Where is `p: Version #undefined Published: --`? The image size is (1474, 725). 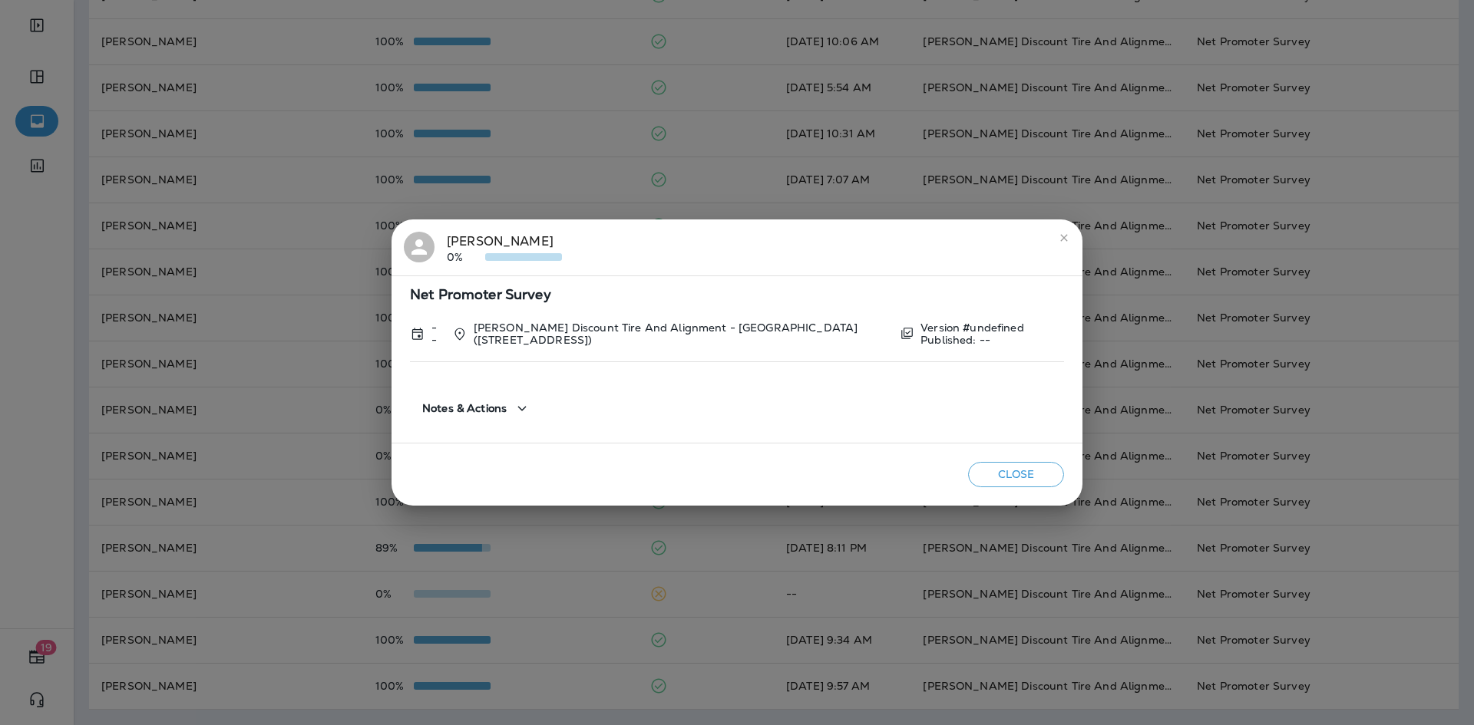
p: Version #undefined Published: -- is located at coordinates (992, 334).